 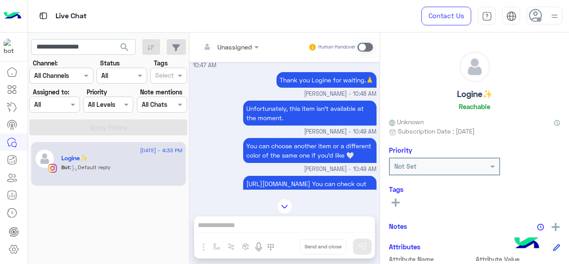 I want to click on label: Channel:, so click(x=45, y=63).